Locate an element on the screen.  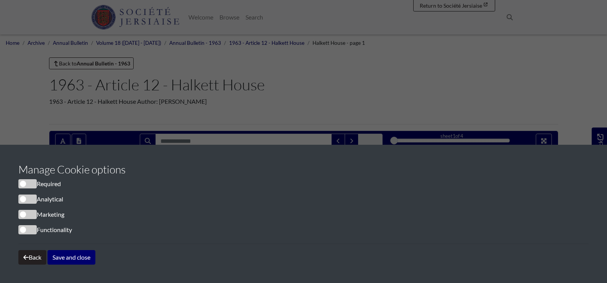
button: Back is located at coordinates (32, 257).